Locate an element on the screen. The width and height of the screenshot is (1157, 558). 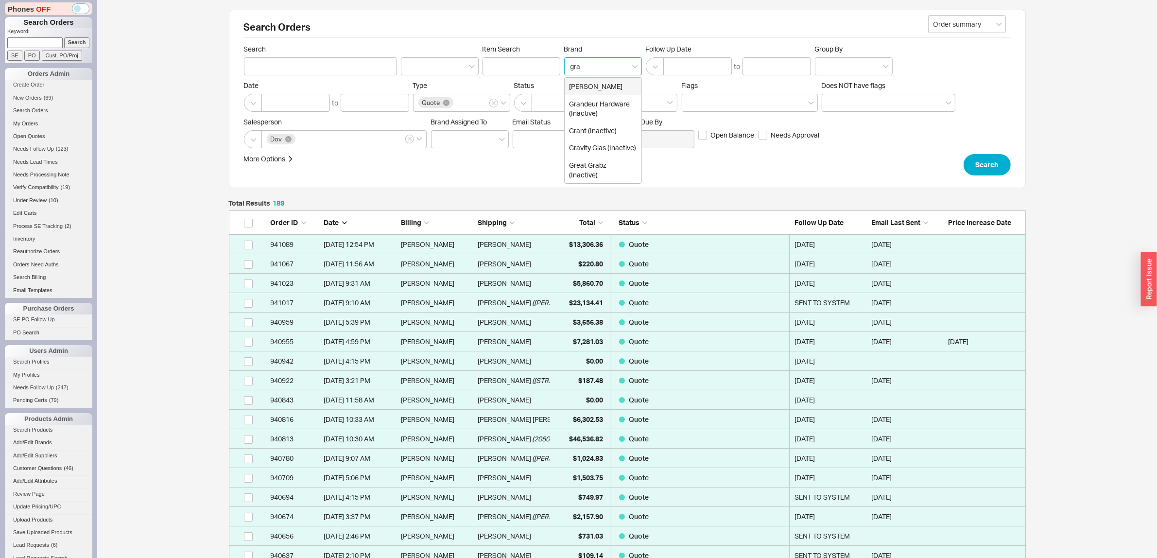
div: 940843 is located at coordinates (295, 400).